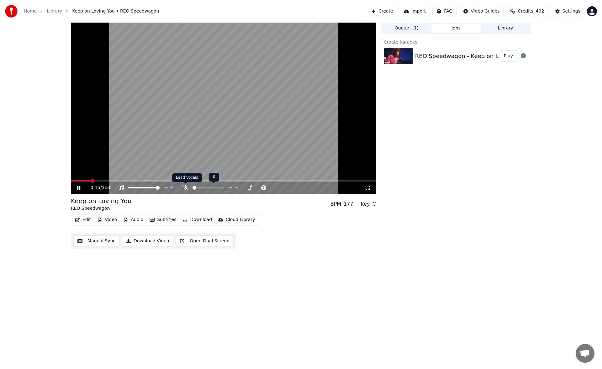 The height and width of the screenshot is (369, 602). I want to click on button: Open Dual Screen, so click(204, 241).